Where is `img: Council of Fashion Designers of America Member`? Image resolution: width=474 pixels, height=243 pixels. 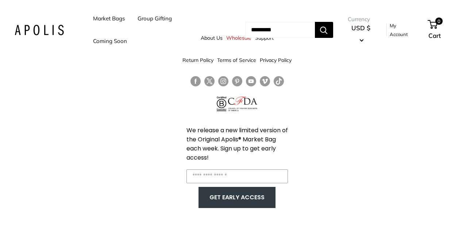
img: Council of Fashion Designers of America Member is located at coordinates (242, 104).